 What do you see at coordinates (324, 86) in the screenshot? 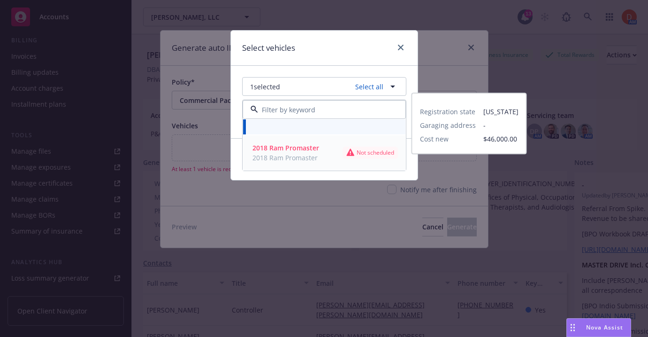
I see `button: 1selectedSelect all` at bounding box center [324, 86].